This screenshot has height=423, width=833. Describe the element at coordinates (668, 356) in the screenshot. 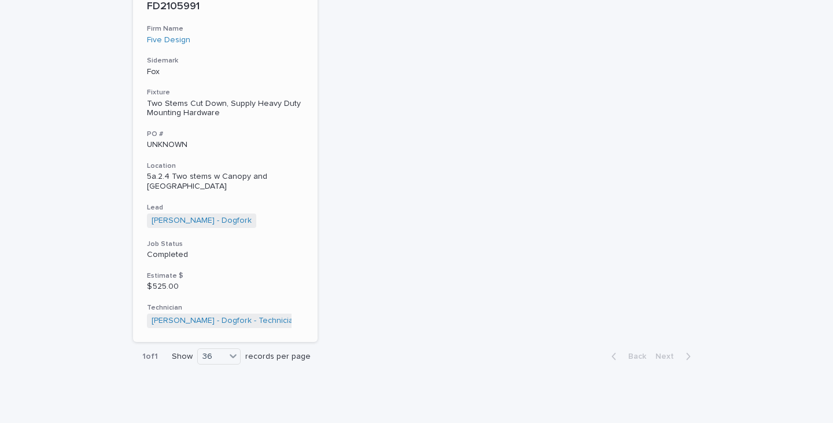

I see `span: Next` at that location.